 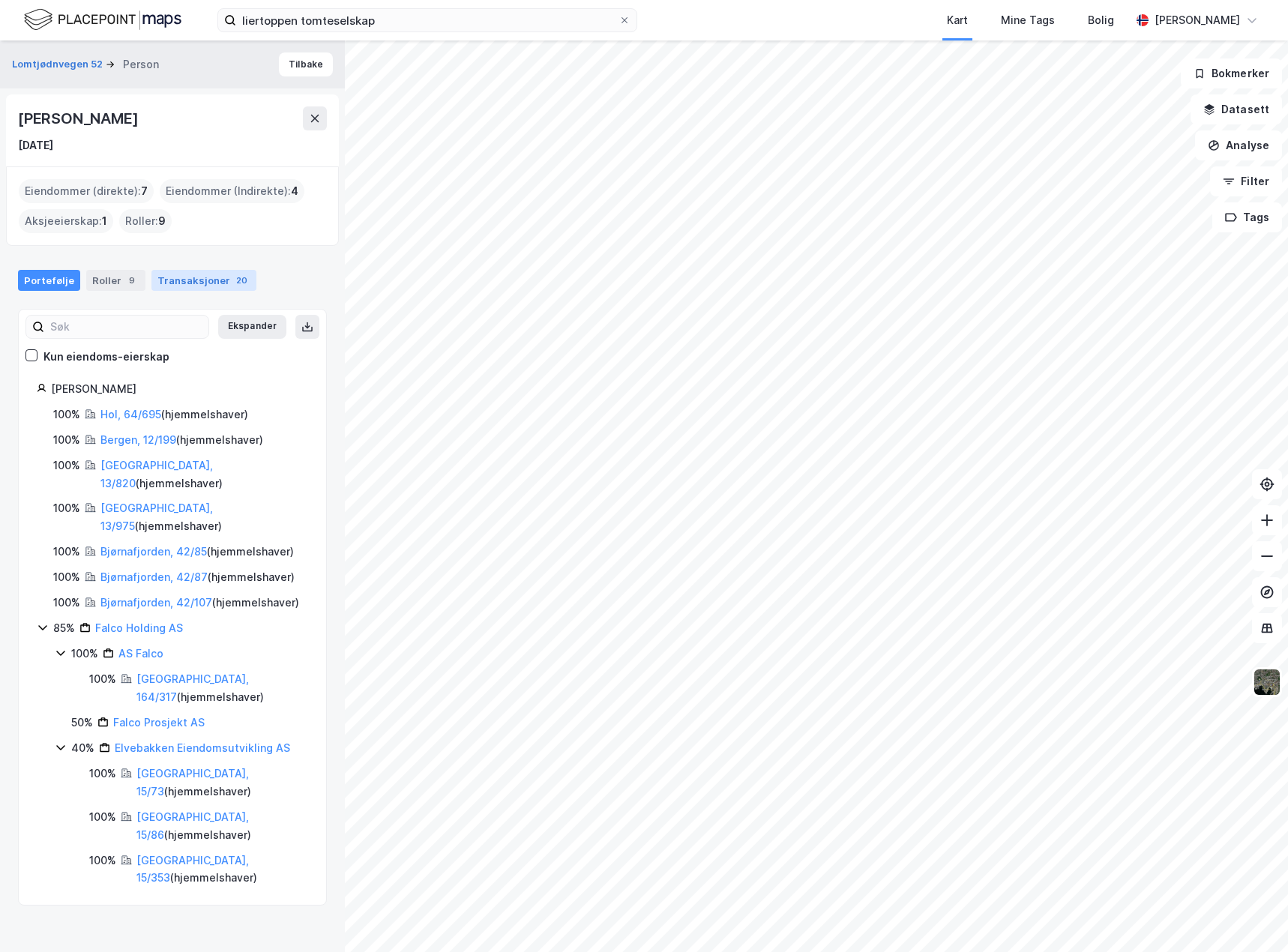 What do you see at coordinates (146, 221) in the screenshot?
I see `div: Roller :` at bounding box center [146, 221].